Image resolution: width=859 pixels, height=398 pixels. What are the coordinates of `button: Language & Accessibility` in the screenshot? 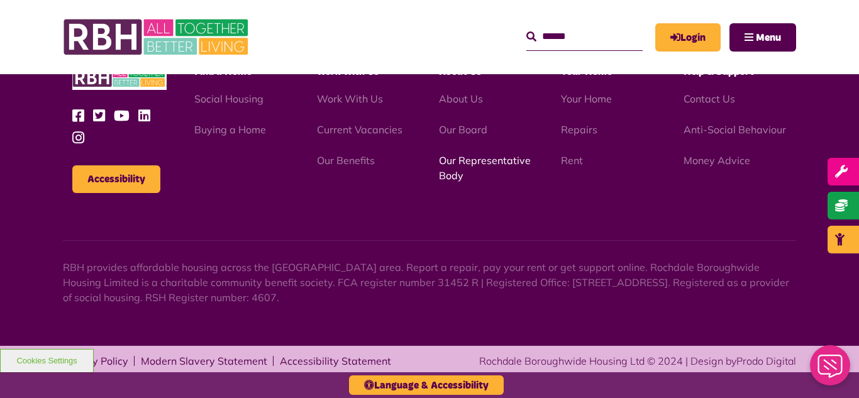 It's located at (426, 385).